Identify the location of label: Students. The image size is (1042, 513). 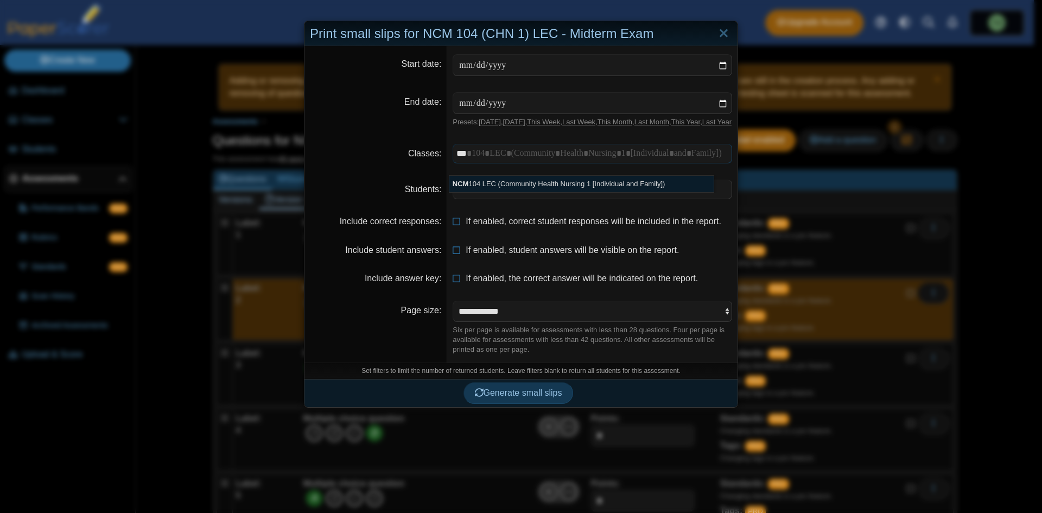
(423, 189).